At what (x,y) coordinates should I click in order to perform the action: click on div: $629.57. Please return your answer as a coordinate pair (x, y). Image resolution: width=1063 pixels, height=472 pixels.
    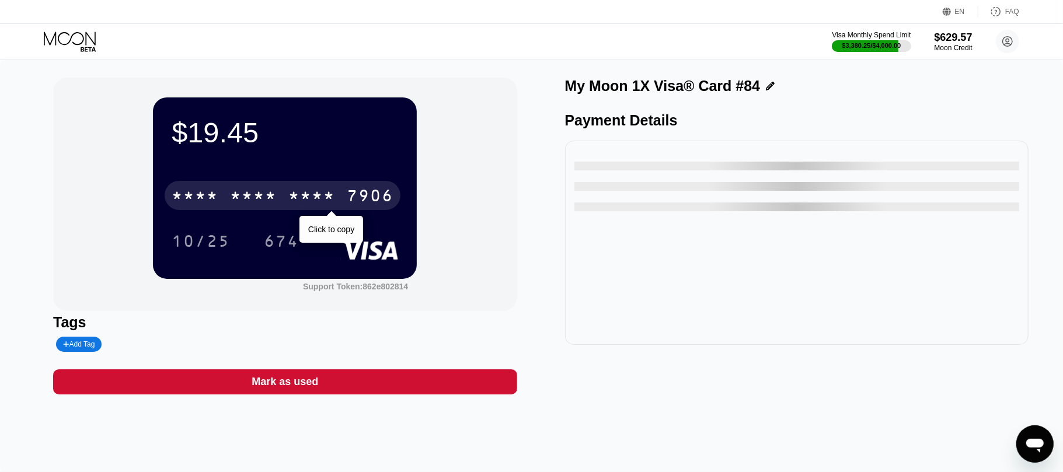
    Looking at the image, I should click on (953, 37).